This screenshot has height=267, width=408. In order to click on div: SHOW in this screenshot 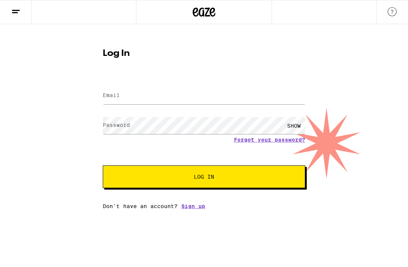, I will do `click(294, 125)`.